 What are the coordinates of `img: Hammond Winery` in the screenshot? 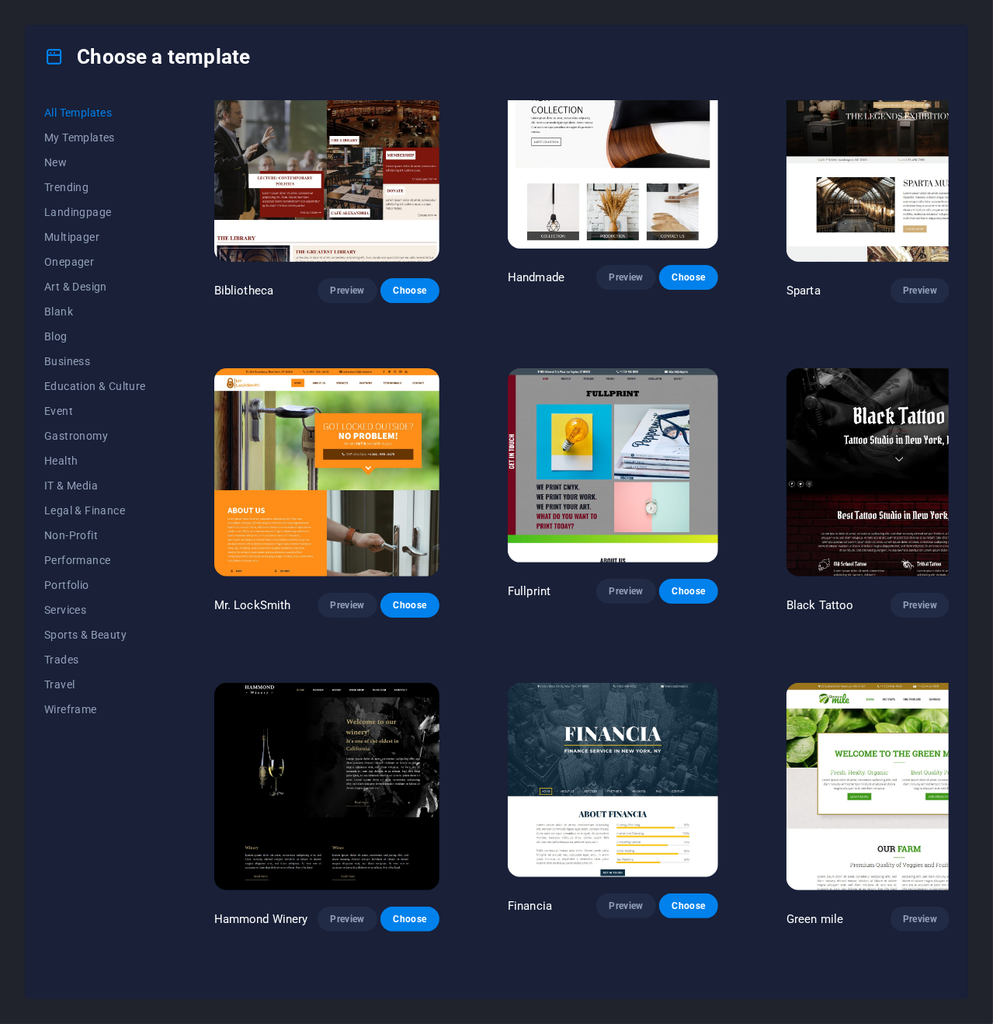 It's located at (327, 787).